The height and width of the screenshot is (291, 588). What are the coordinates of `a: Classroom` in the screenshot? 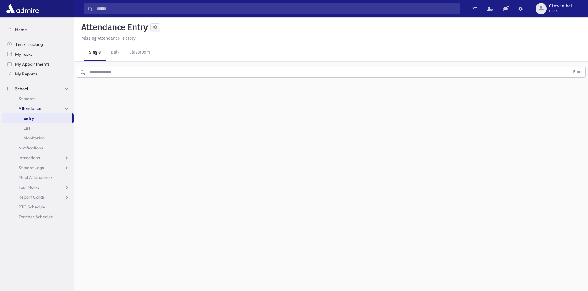 It's located at (139, 53).